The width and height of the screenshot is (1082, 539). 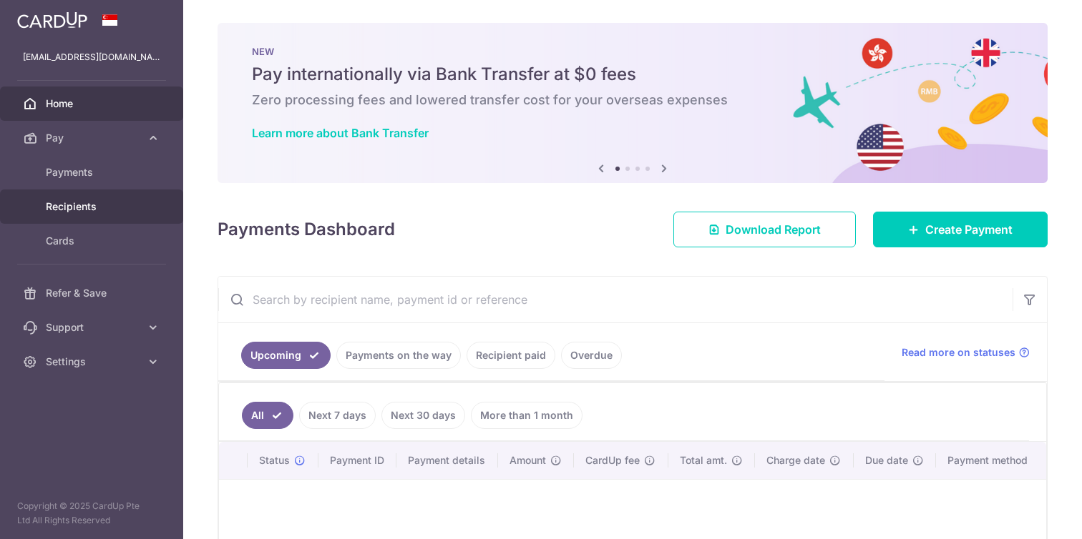 What do you see at coordinates (511, 356) in the screenshot?
I see `a: Recipient paid` at bounding box center [511, 356].